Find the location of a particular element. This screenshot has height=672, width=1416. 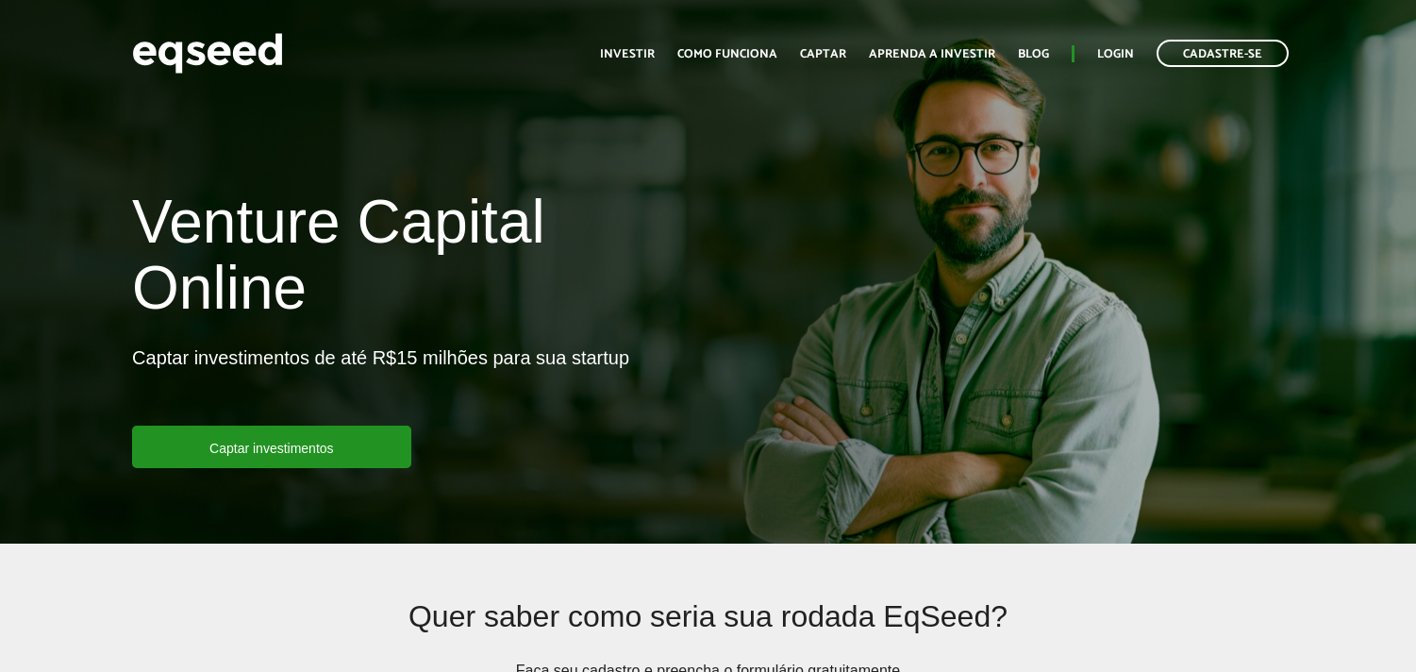

a: Investir is located at coordinates (627, 54).